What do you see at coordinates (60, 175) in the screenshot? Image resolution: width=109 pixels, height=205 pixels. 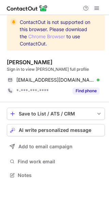 I see `span: Notes` at bounding box center [60, 175].